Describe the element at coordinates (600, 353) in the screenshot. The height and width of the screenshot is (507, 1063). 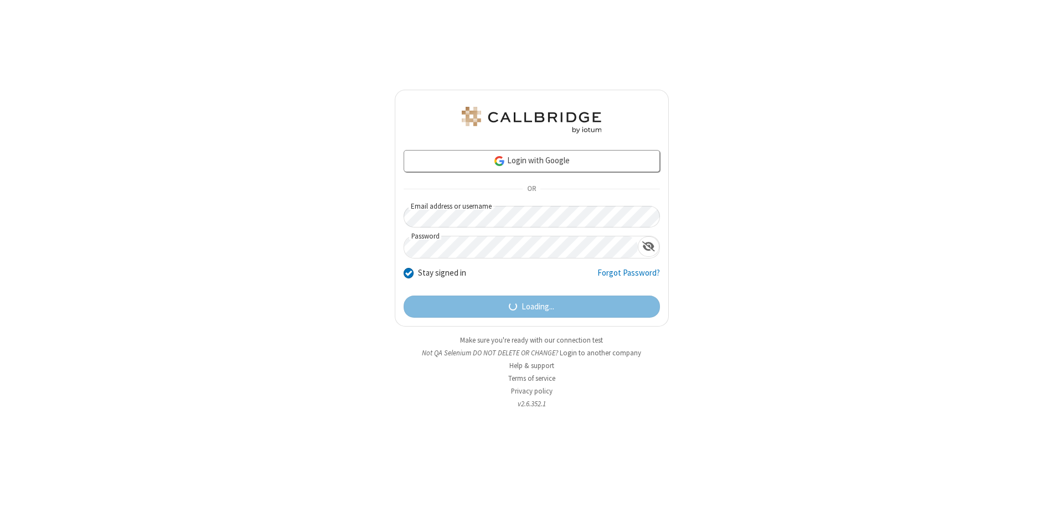
I see `button: Login to another company` at that location.